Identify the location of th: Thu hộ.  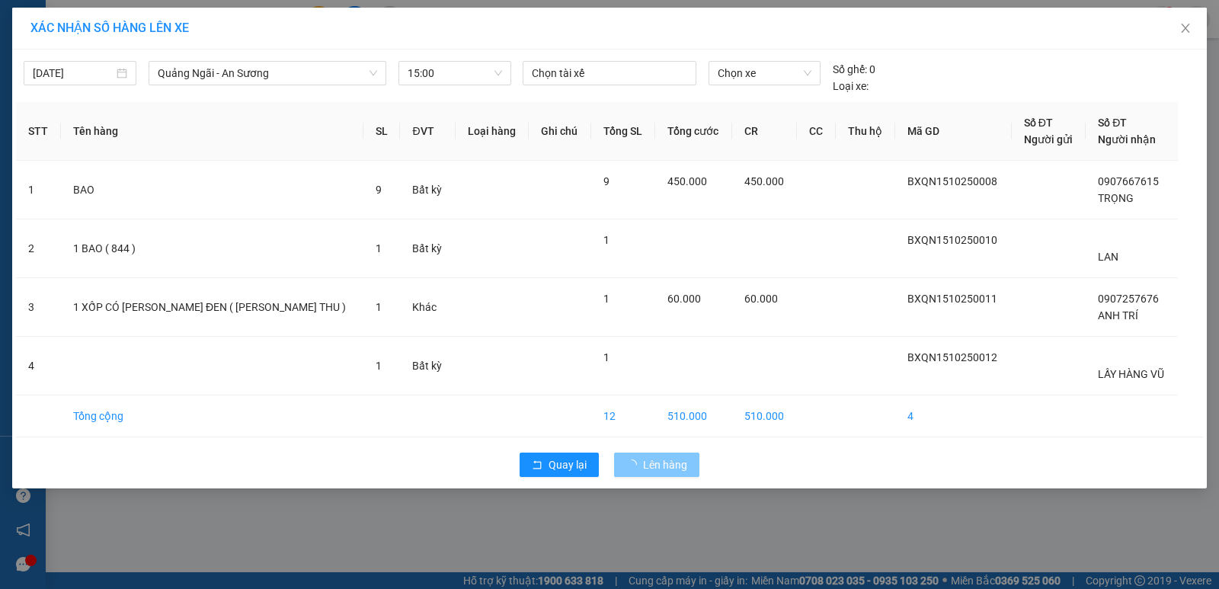
(865, 131).